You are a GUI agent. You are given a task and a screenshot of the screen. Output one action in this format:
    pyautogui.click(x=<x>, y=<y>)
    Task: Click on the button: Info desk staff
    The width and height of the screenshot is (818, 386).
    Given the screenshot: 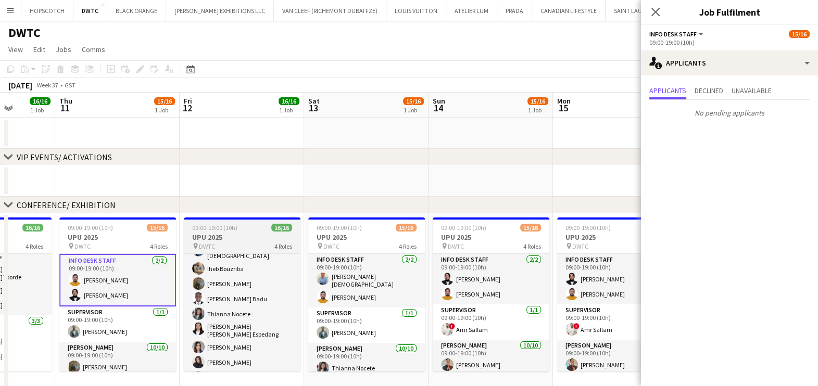 What is the action you would take?
    pyautogui.click(x=677, y=34)
    